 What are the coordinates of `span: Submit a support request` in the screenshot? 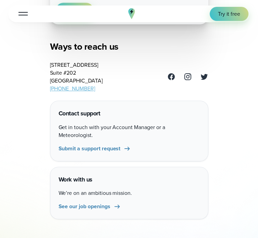 It's located at (89, 148).